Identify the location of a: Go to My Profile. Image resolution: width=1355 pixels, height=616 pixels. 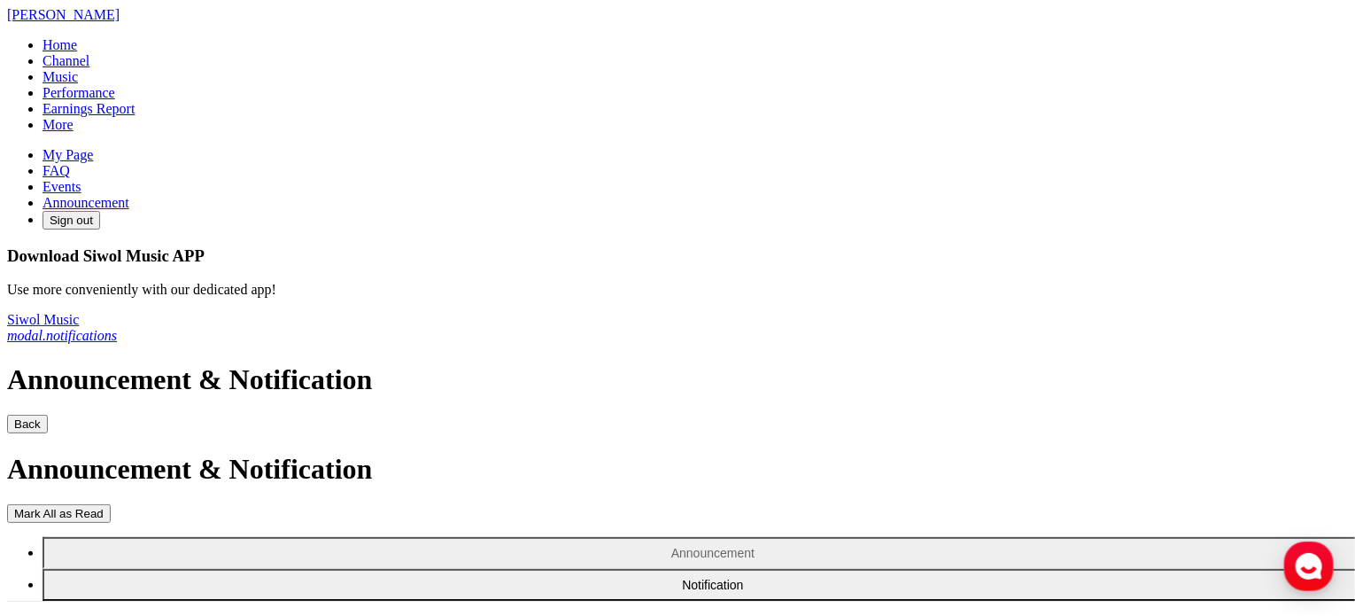
(63, 14).